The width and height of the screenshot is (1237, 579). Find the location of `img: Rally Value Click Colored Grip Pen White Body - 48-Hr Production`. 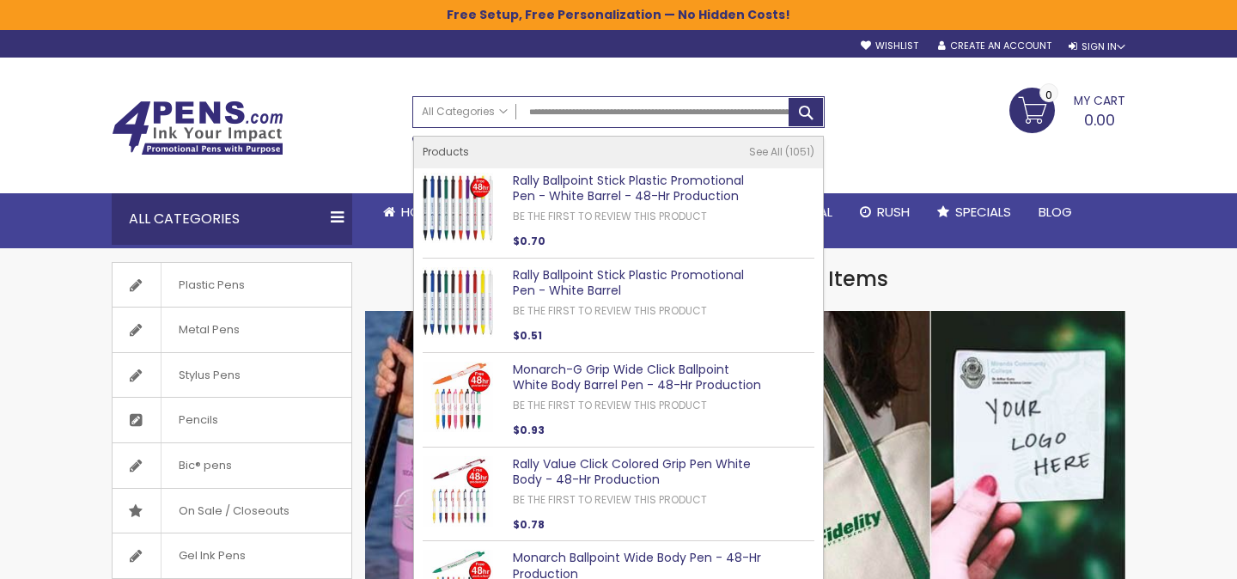

img: Rally Value Click Colored Grip Pen White Body - 48-Hr Production is located at coordinates (458, 491).